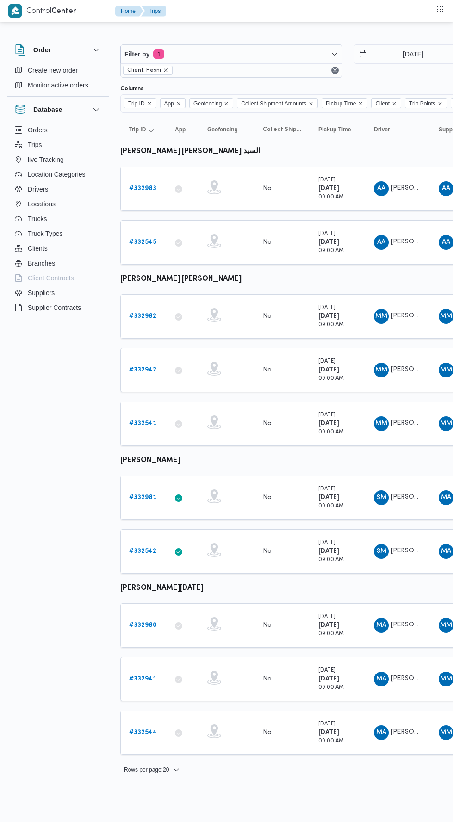 Image resolution: width=453 pixels, height=822 pixels. What do you see at coordinates (58, 278) in the screenshot?
I see `button: Client Contracts` at bounding box center [58, 278].